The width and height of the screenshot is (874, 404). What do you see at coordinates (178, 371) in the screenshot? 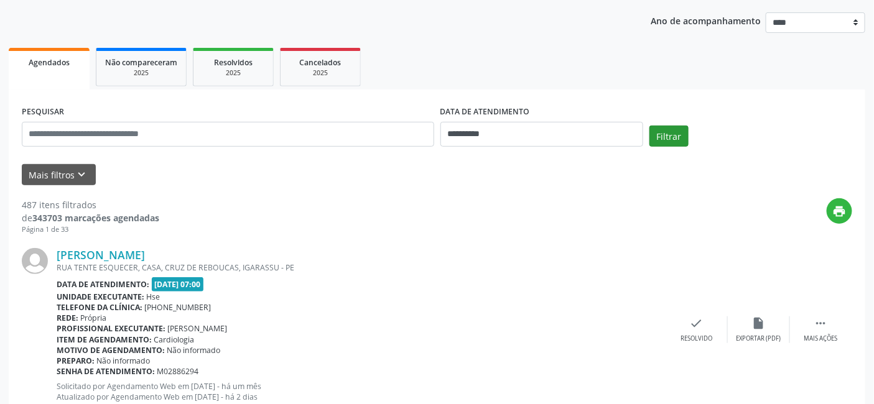
I see `span: M02886294` at bounding box center [178, 371].